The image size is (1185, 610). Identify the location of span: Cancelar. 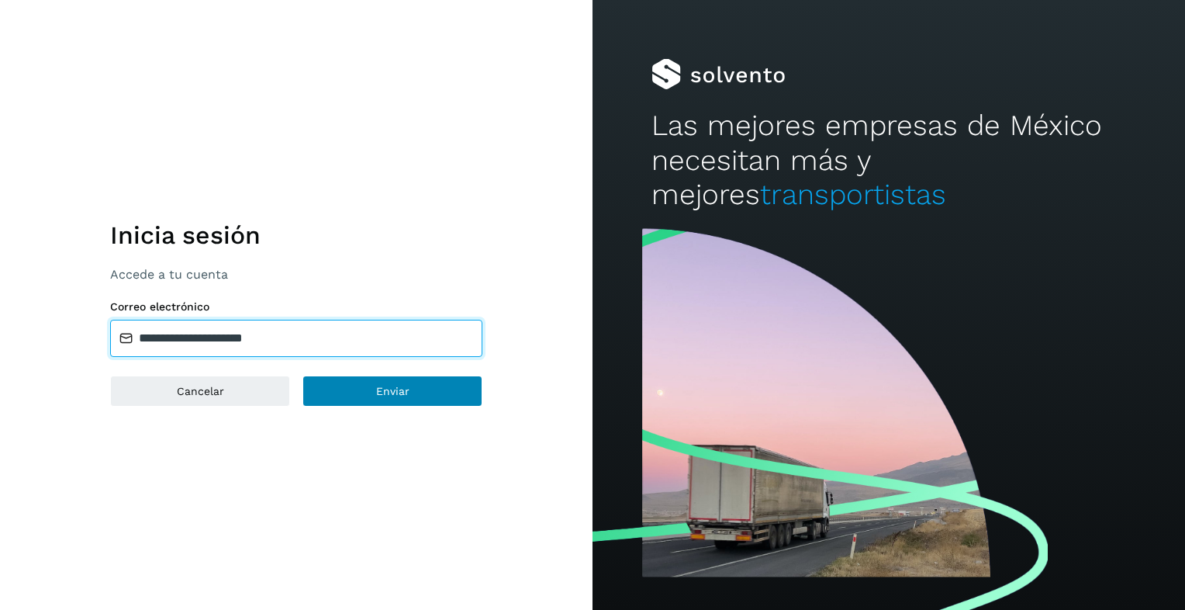
(200, 391).